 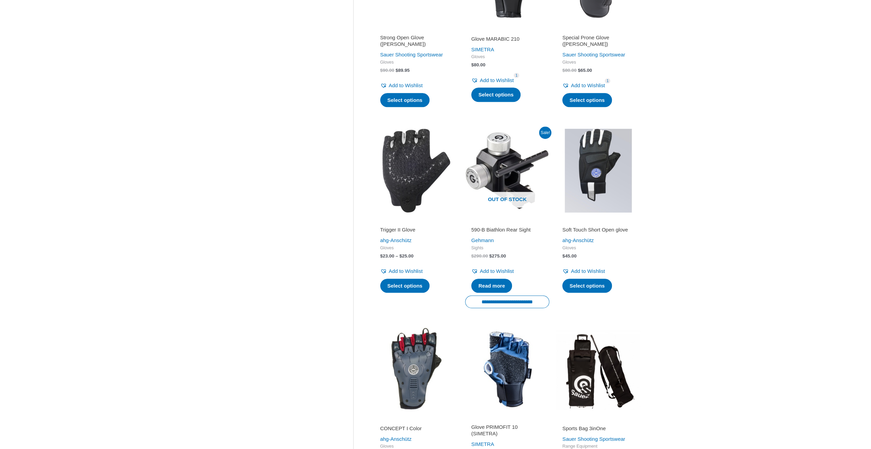 I want to click on img: Sports Bag 3inOne, so click(x=598, y=369).